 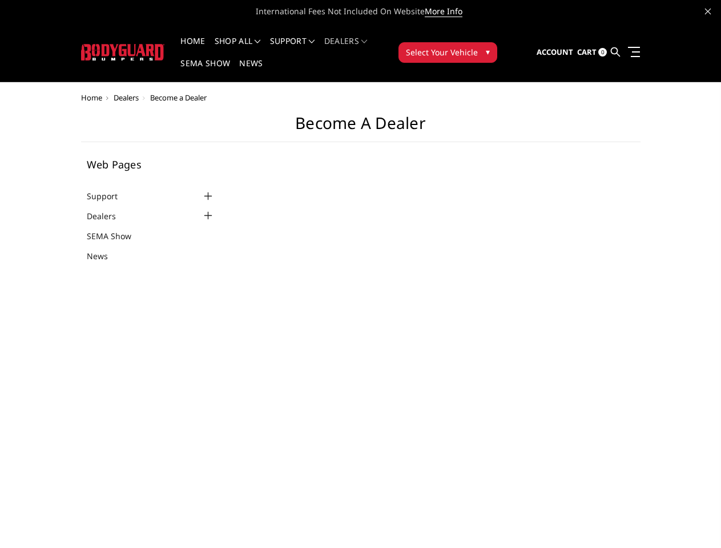 I want to click on a: Cart 0, so click(x=592, y=53).